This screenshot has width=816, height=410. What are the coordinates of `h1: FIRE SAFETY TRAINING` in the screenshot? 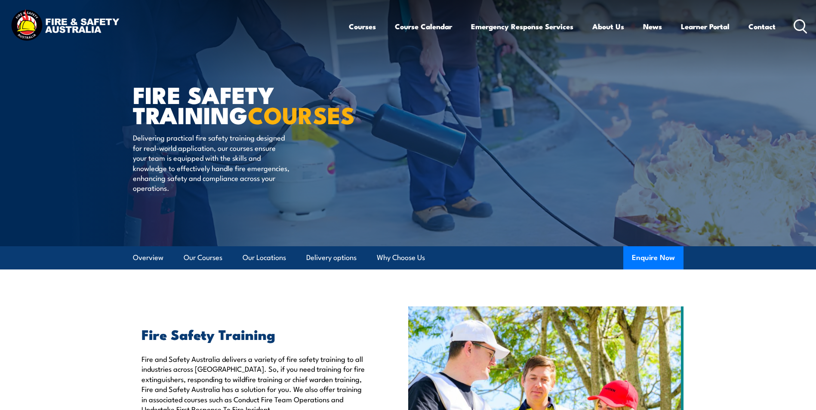 It's located at (239, 104).